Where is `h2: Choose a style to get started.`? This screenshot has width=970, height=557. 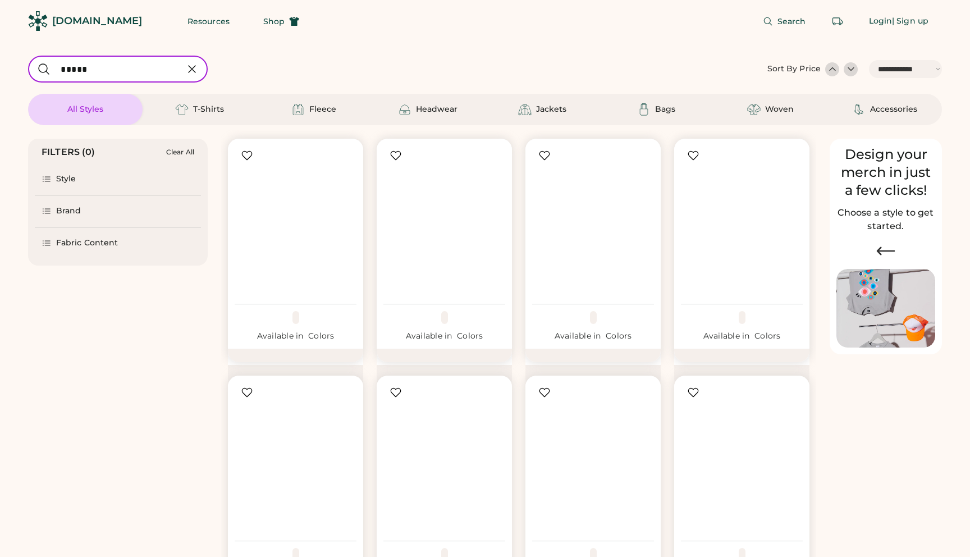
h2: Choose a style to get started. is located at coordinates (886, 219).